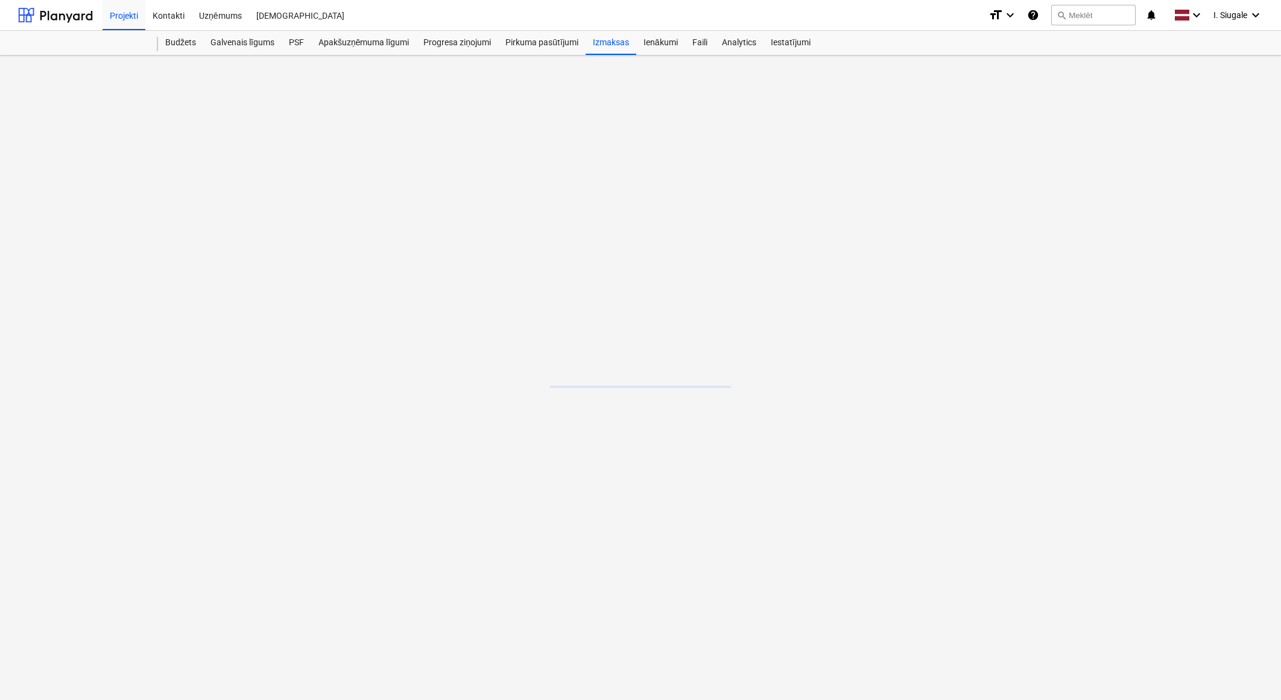 The height and width of the screenshot is (700, 1281). What do you see at coordinates (542, 43) in the screenshot?
I see `div: Pirkuma pasūtījumi` at bounding box center [542, 43].